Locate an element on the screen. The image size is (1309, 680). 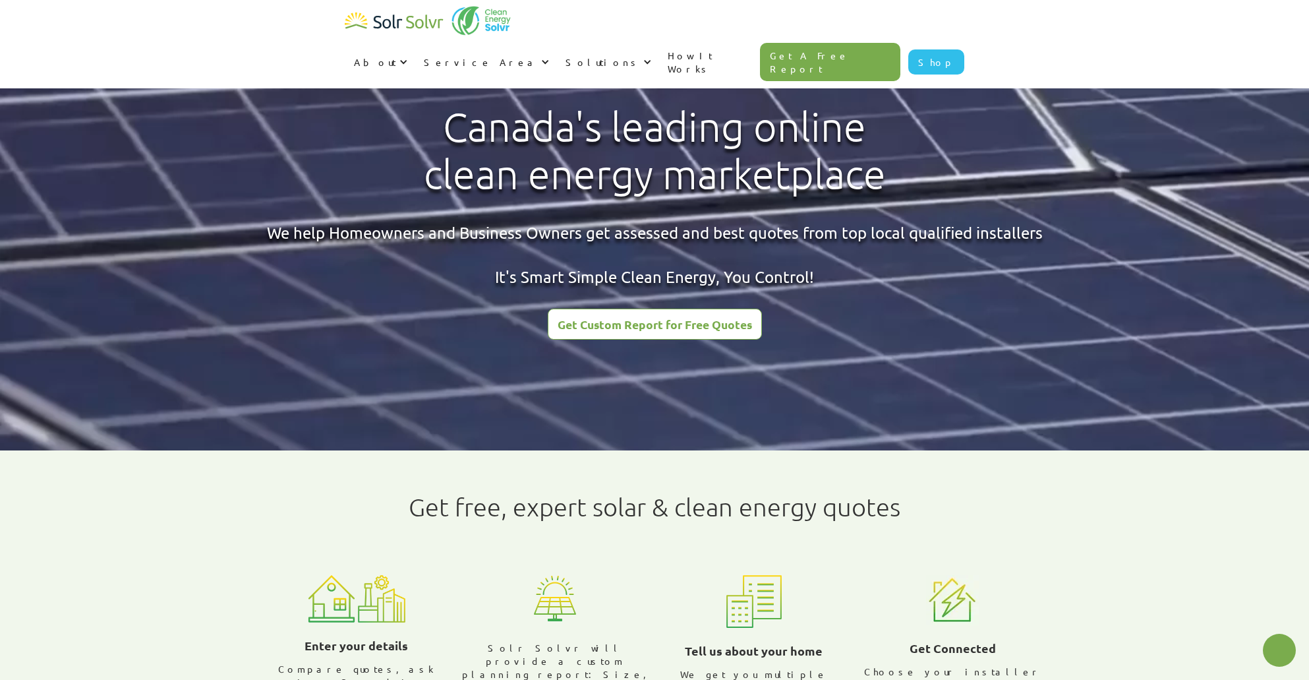
button: Open chatbot widget is located at coordinates (1280, 650).